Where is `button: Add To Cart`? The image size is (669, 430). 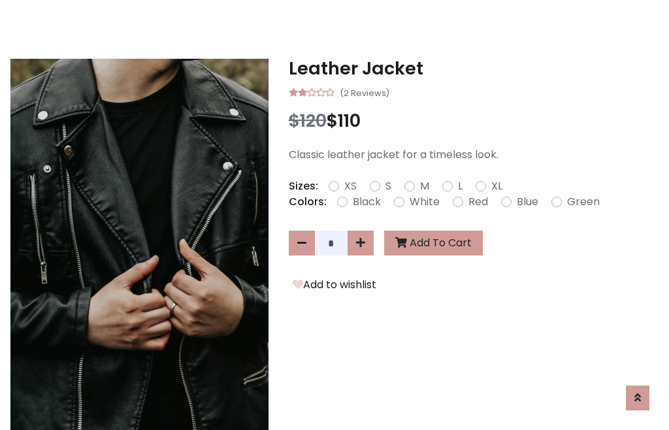
button: Add To Cart is located at coordinates (433, 243).